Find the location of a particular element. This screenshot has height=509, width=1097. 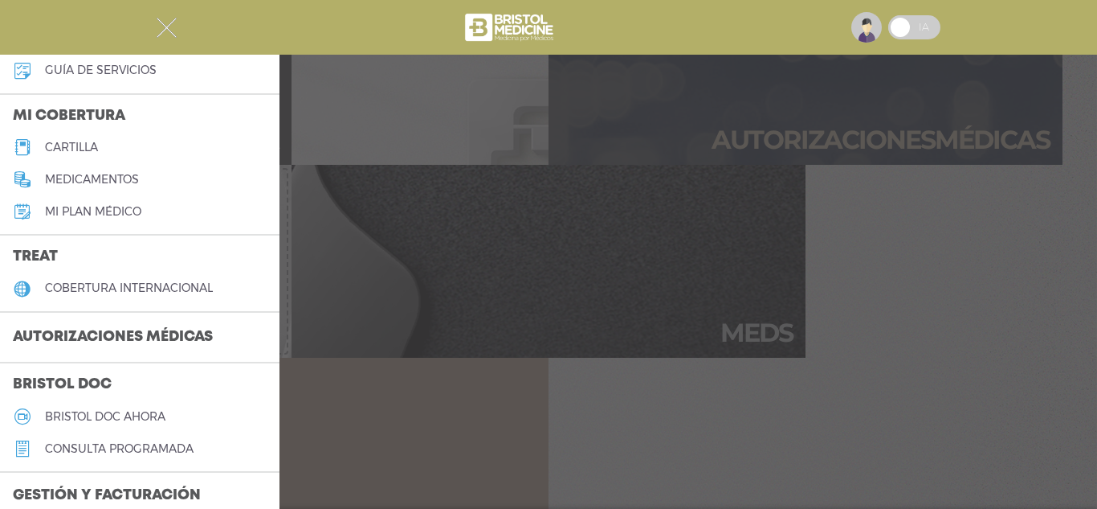

h5: Mi plan médico is located at coordinates (93, 211).